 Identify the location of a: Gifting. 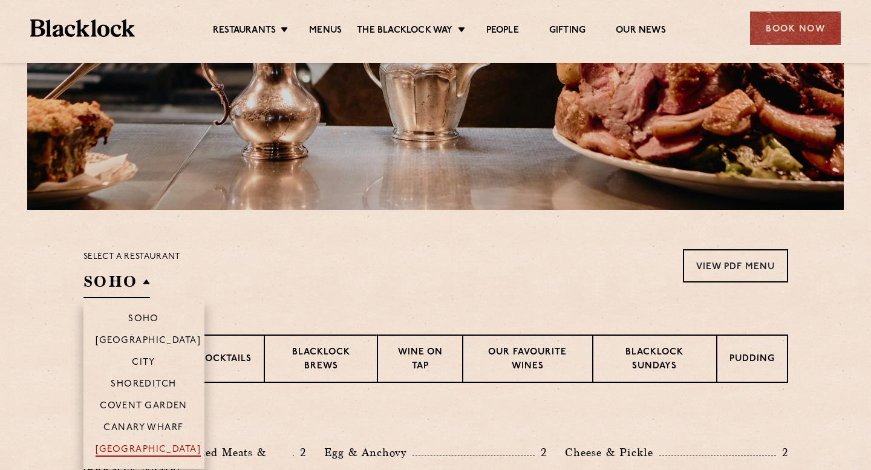
(567, 31).